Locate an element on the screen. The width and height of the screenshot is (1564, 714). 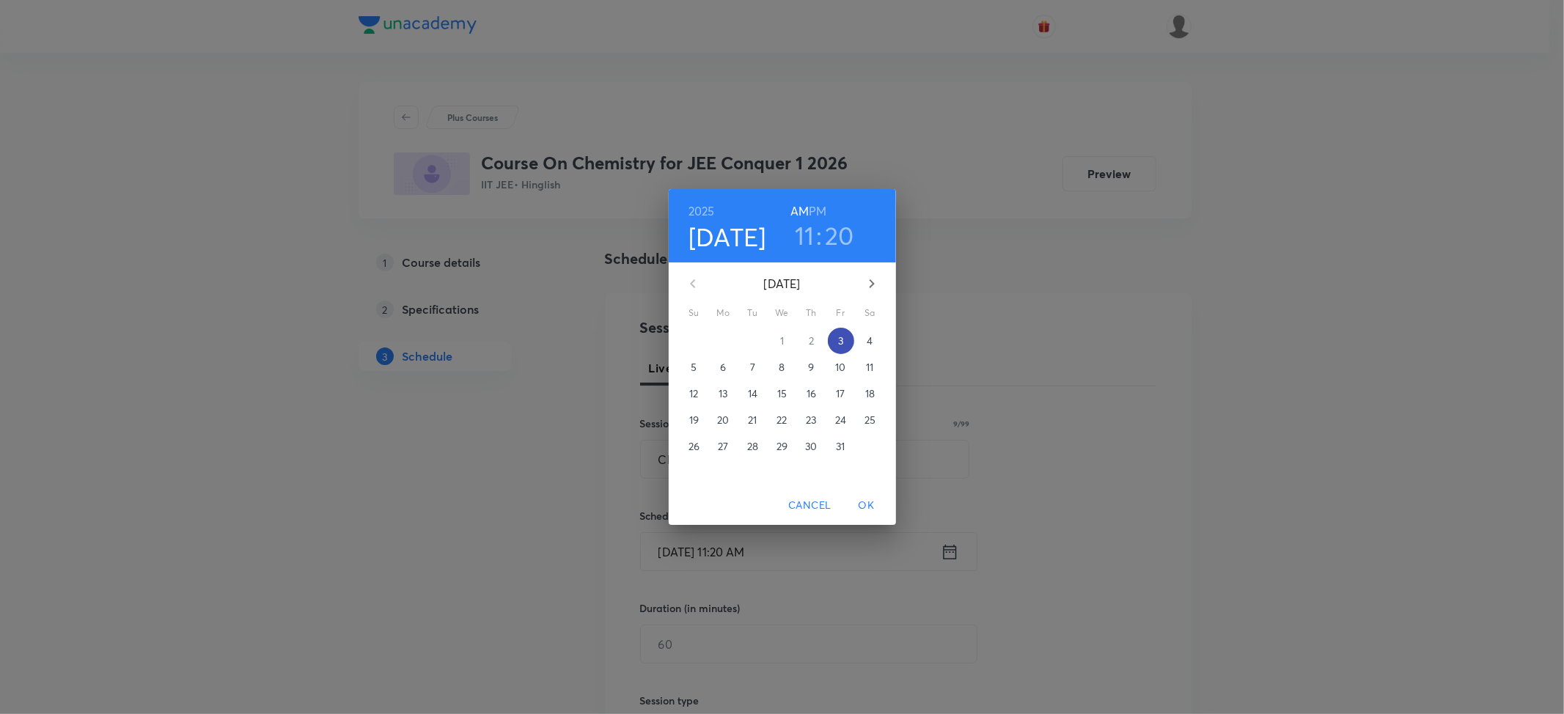
span: We is located at coordinates (782, 313).